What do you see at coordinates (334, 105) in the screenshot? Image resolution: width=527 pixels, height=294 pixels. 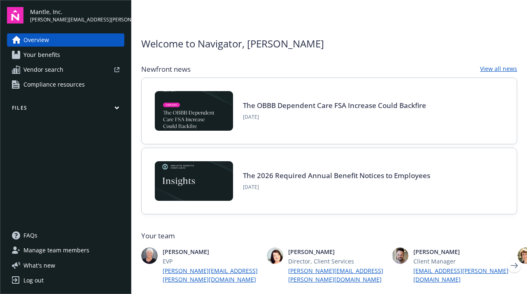 I see `a: The OBBB Dependent Care FSA Increase Could Backfire` at bounding box center [334, 105].